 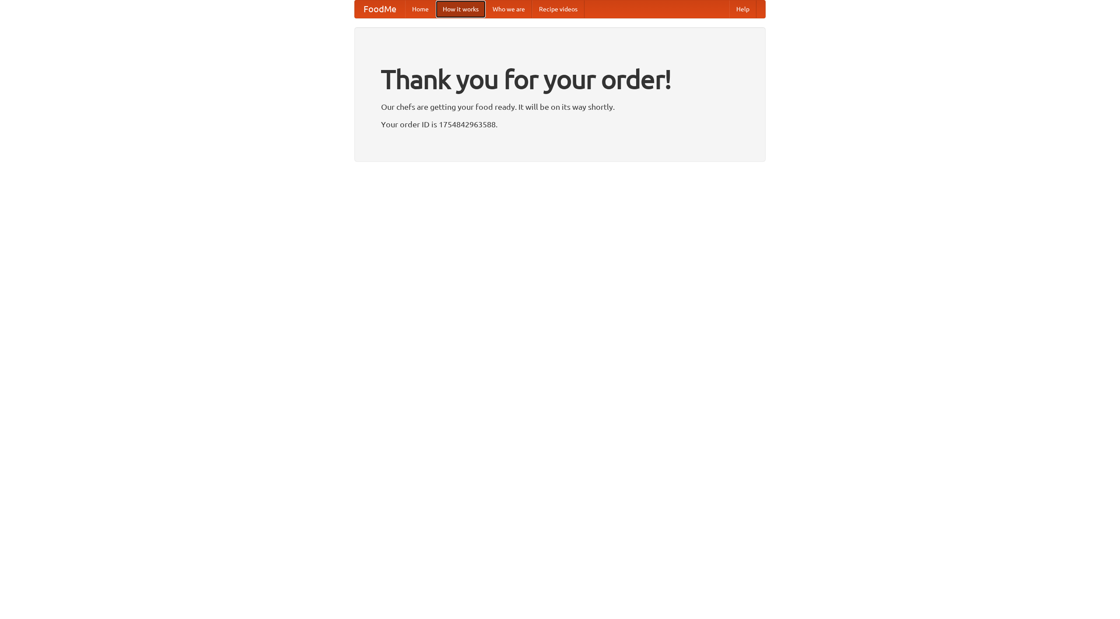 I want to click on a: Help, so click(x=743, y=9).